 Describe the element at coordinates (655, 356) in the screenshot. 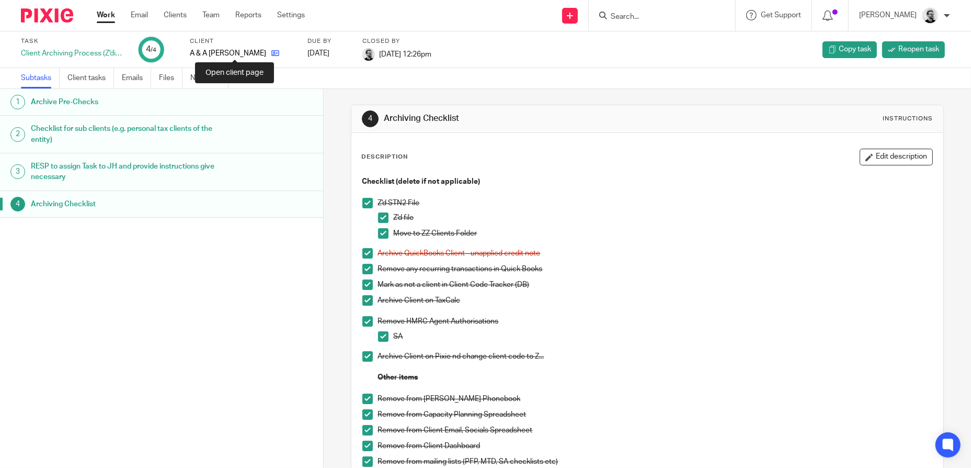

I see `p: Archive Client on Pixie nd change client code to Z...` at that location.